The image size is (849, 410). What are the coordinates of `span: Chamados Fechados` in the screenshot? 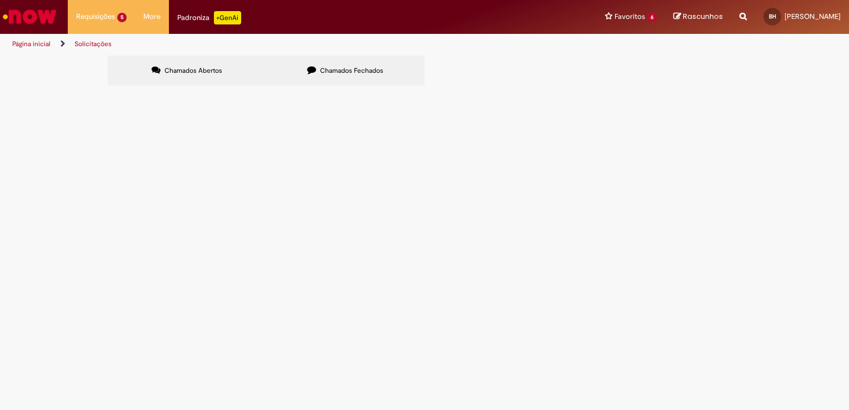 It's located at (352, 71).